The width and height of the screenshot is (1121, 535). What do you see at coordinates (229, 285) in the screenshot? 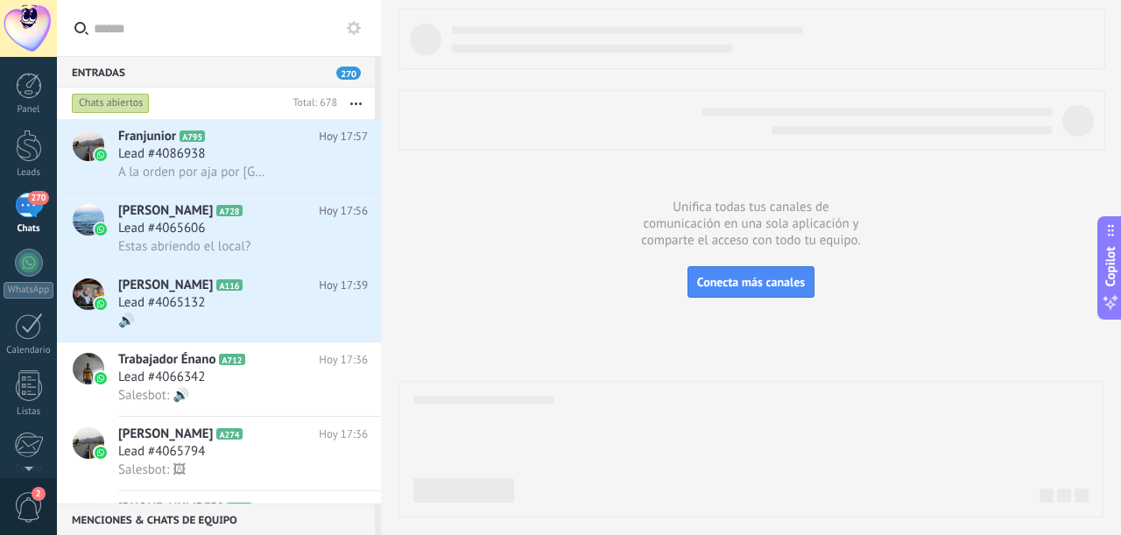
I see `span: A116` at bounding box center [229, 285].